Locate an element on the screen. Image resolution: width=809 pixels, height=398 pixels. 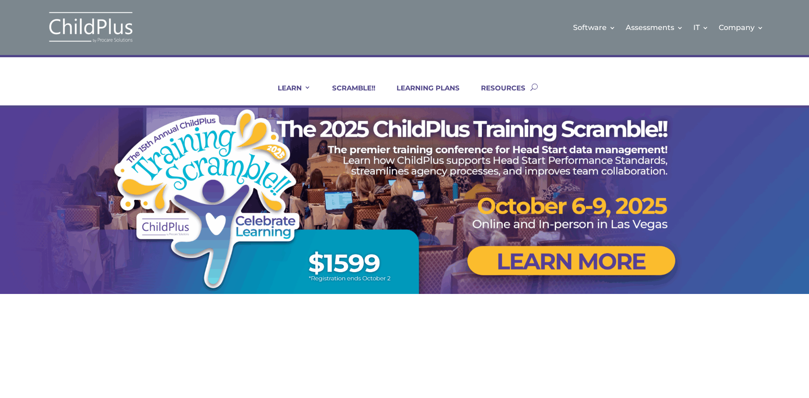
a: RESOURCES is located at coordinates (498, 94).